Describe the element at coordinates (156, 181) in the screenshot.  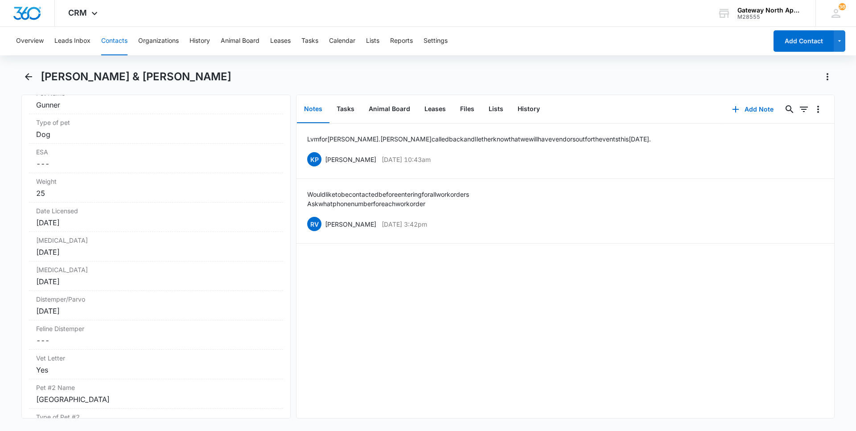
I see `label: Weight` at that location.